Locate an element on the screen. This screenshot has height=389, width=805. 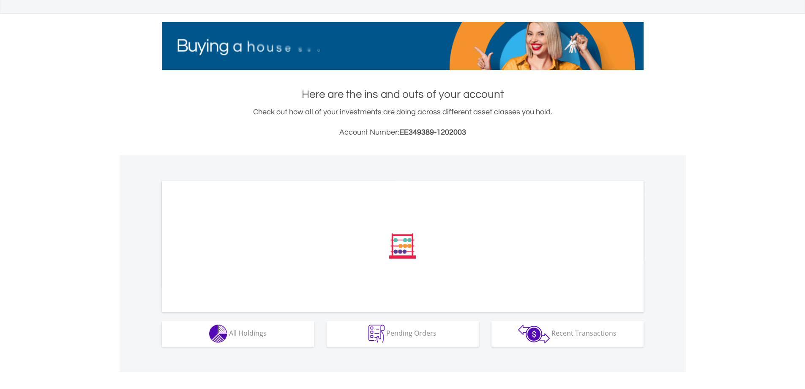
button: Pending Orders is located at coordinates (403, 334).